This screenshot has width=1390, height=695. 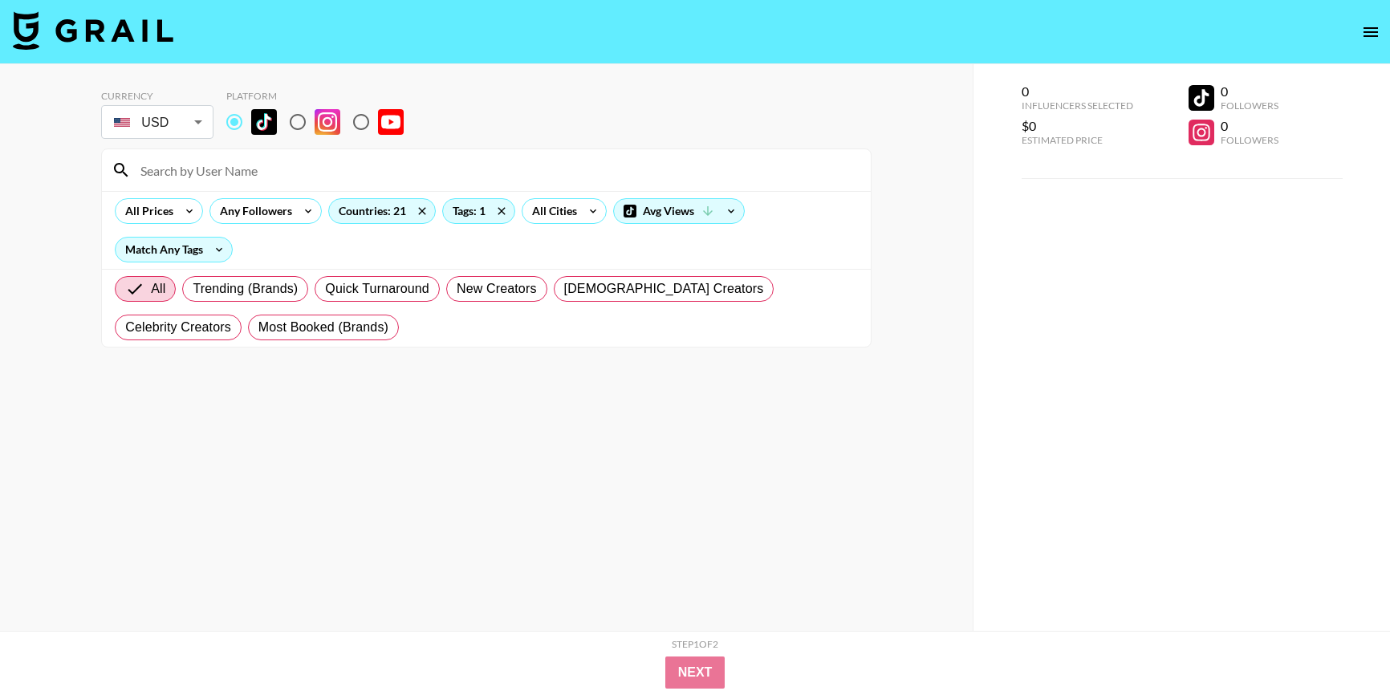 What do you see at coordinates (158, 289) in the screenshot?
I see `span: All` at bounding box center [158, 289].